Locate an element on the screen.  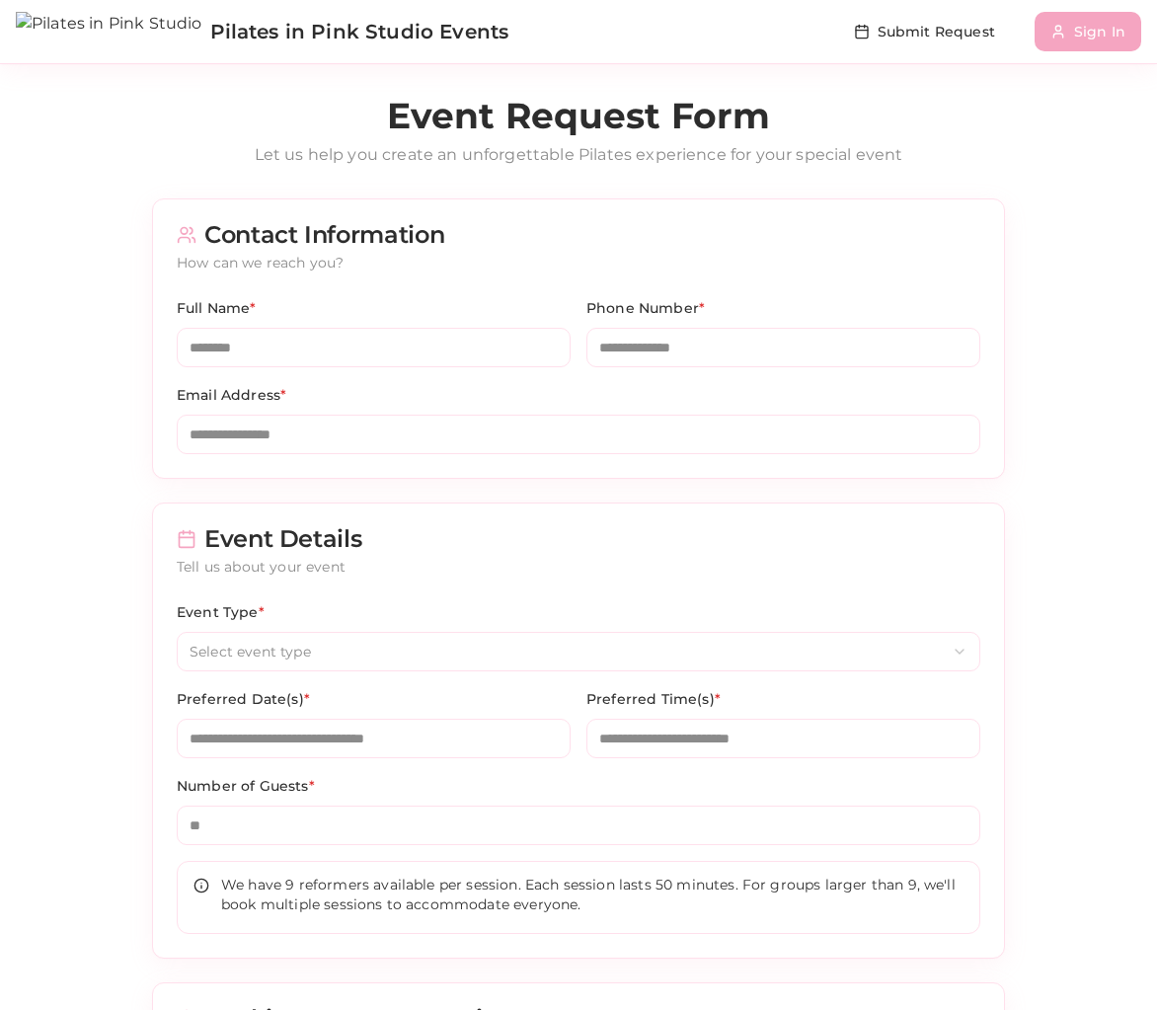
span: Pilates in Pink Studio Events is located at coordinates (359, 32).